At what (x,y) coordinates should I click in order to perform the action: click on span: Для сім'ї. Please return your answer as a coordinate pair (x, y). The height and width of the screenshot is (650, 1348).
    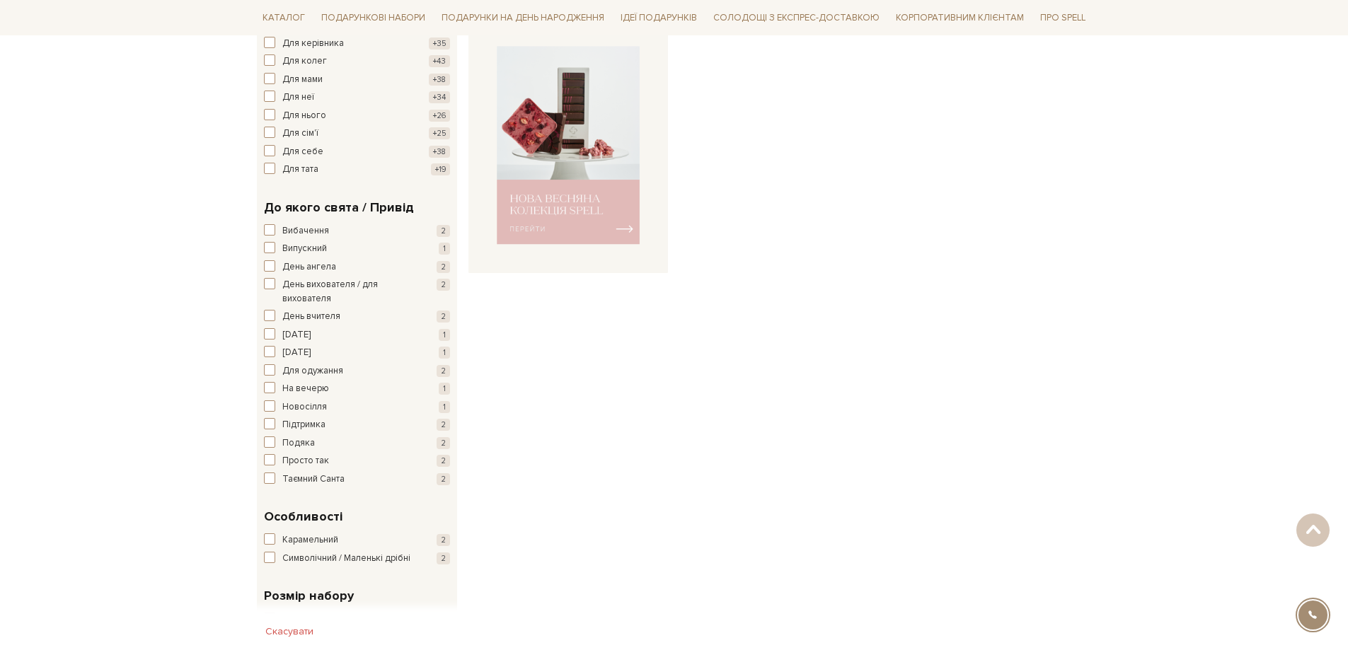
    Looking at the image, I should click on (300, 134).